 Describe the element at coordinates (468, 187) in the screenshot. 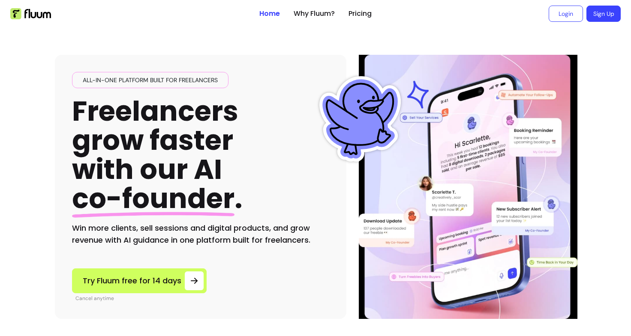

I see `img: Illustration of Fluum AI Co-Founder on a smartphone, showing solo business performance insights s...` at that location.